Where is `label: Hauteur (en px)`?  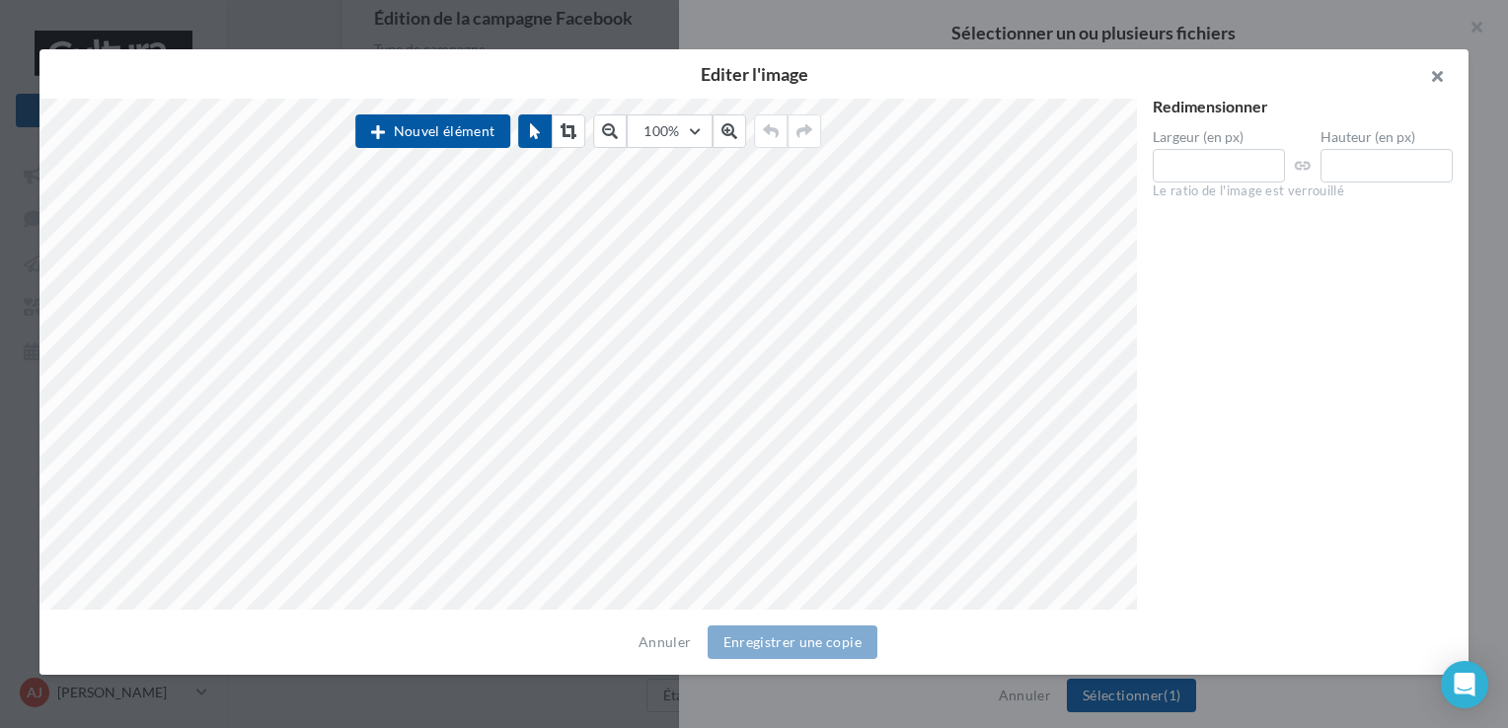
label: Hauteur (en px) is located at coordinates (1387, 137).